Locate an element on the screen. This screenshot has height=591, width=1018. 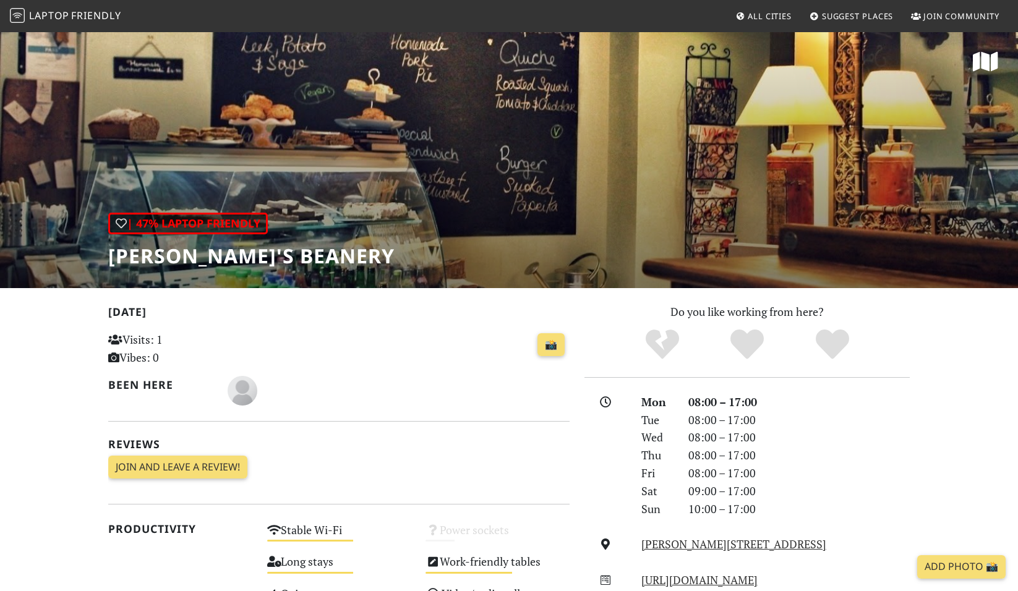
div: Fri is located at coordinates (657, 473).